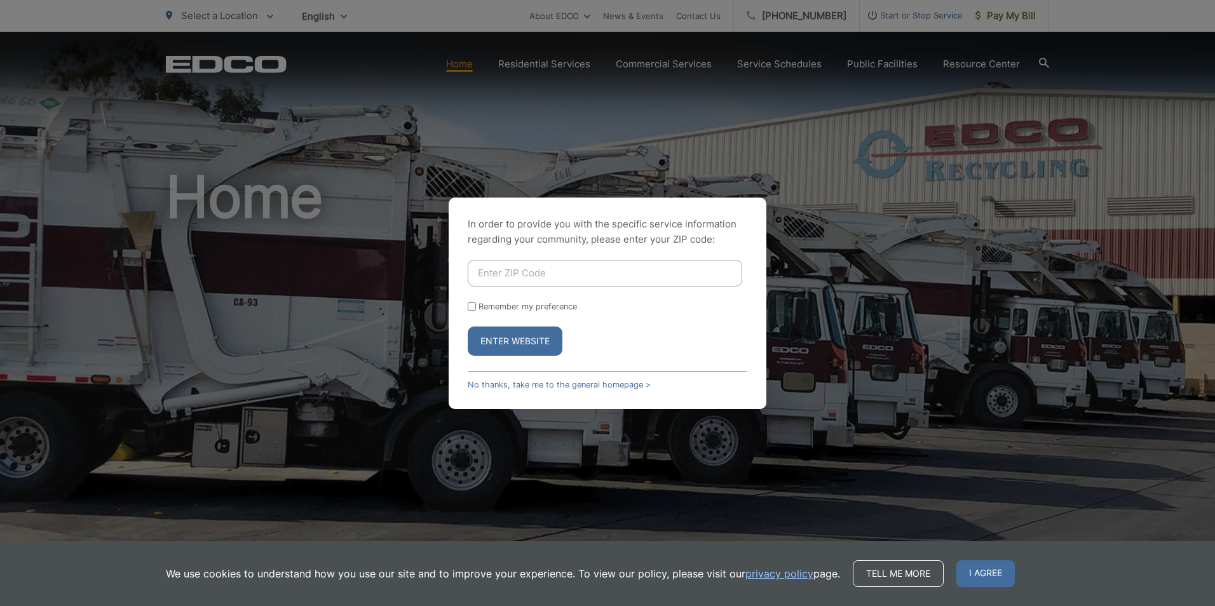 The height and width of the screenshot is (606, 1215). What do you see at coordinates (779, 574) in the screenshot?
I see `a: privacy policy` at bounding box center [779, 574].